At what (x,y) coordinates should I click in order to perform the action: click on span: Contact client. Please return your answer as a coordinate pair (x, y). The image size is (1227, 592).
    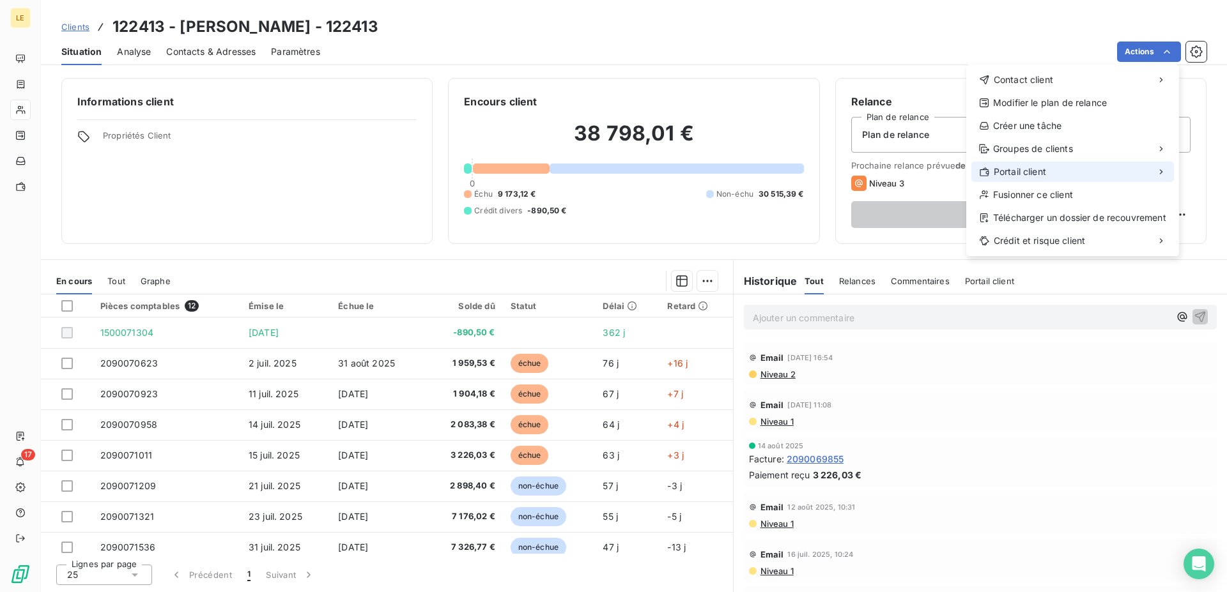
    Looking at the image, I should click on (1023, 80).